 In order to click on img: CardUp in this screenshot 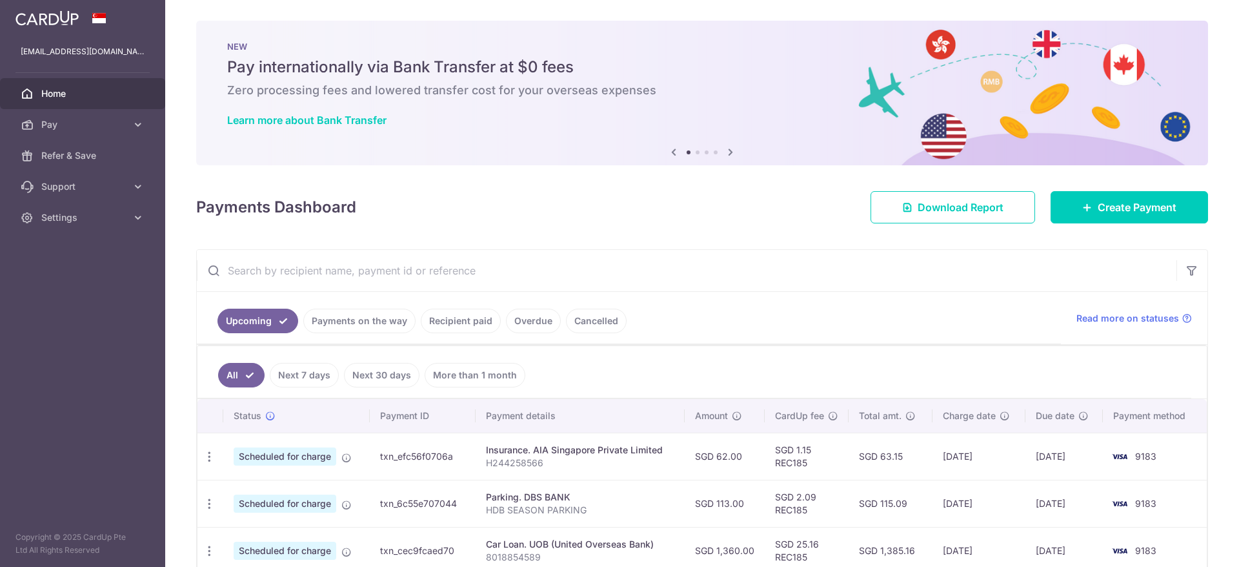, I will do `click(47, 18)`.